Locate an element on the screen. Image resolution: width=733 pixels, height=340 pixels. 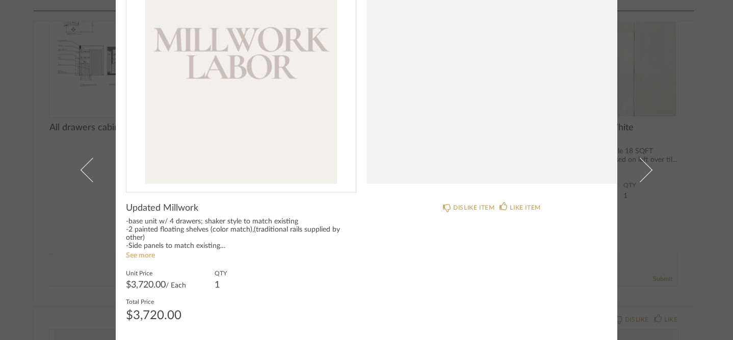
span: Updated Millwork is located at coordinates (162, 208).